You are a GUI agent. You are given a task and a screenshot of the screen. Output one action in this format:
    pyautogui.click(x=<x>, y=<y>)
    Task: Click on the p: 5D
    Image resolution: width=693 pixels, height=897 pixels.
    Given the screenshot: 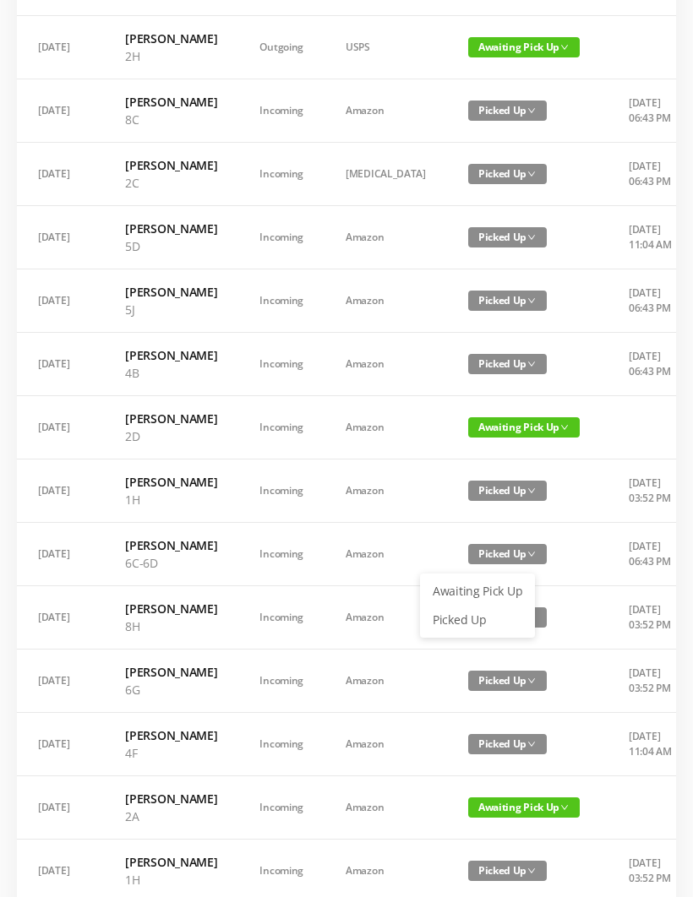 What is the action you would take?
    pyautogui.click(x=171, y=246)
    